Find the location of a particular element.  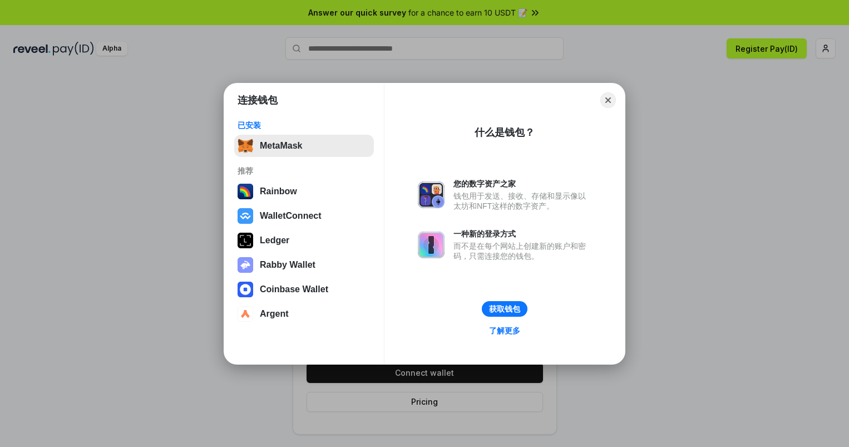

button: Close is located at coordinates (608, 100).